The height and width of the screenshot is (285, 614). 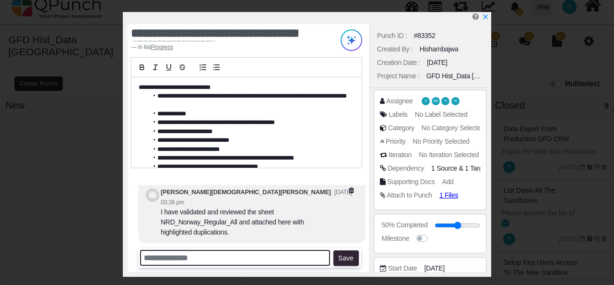 I want to click on i: Help, so click(x=476, y=16).